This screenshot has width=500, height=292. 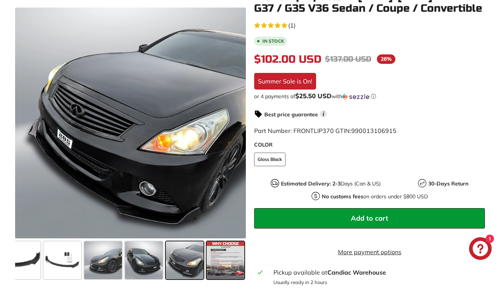 I want to click on p: Usually ready in 2 hours, so click(x=377, y=282).